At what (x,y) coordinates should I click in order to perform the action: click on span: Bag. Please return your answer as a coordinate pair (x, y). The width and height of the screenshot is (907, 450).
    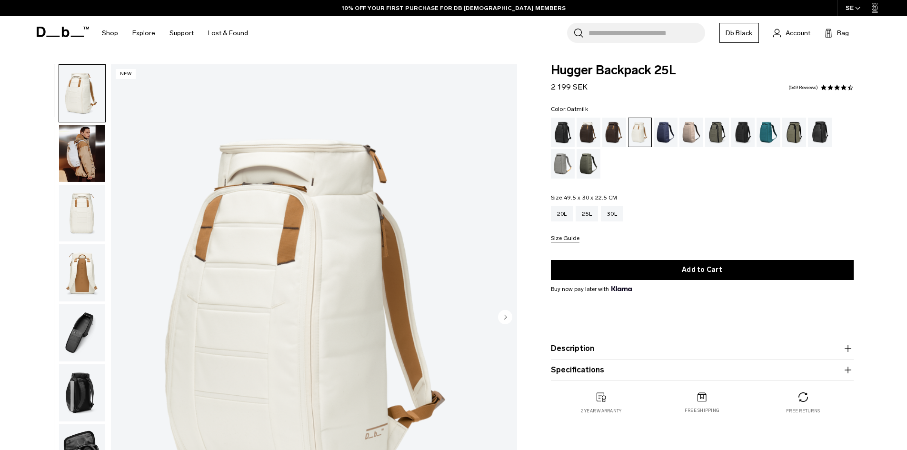
    Looking at the image, I should click on (843, 33).